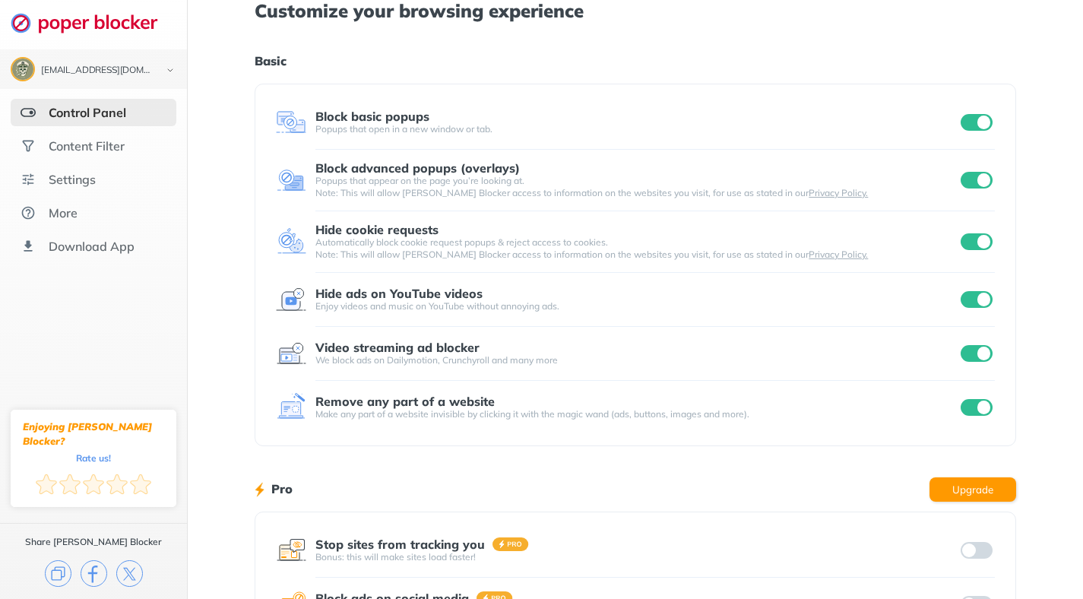 The image size is (1083, 599). What do you see at coordinates (63, 213) in the screenshot?
I see `div: More` at bounding box center [63, 213].